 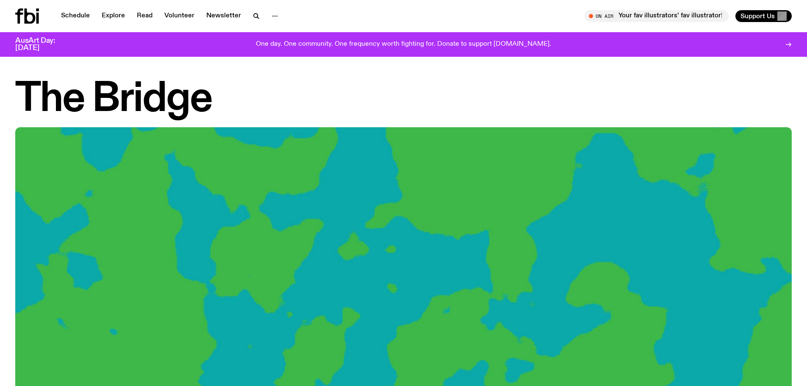 What do you see at coordinates (758, 16) in the screenshot?
I see `span: Support Us` at bounding box center [758, 16].